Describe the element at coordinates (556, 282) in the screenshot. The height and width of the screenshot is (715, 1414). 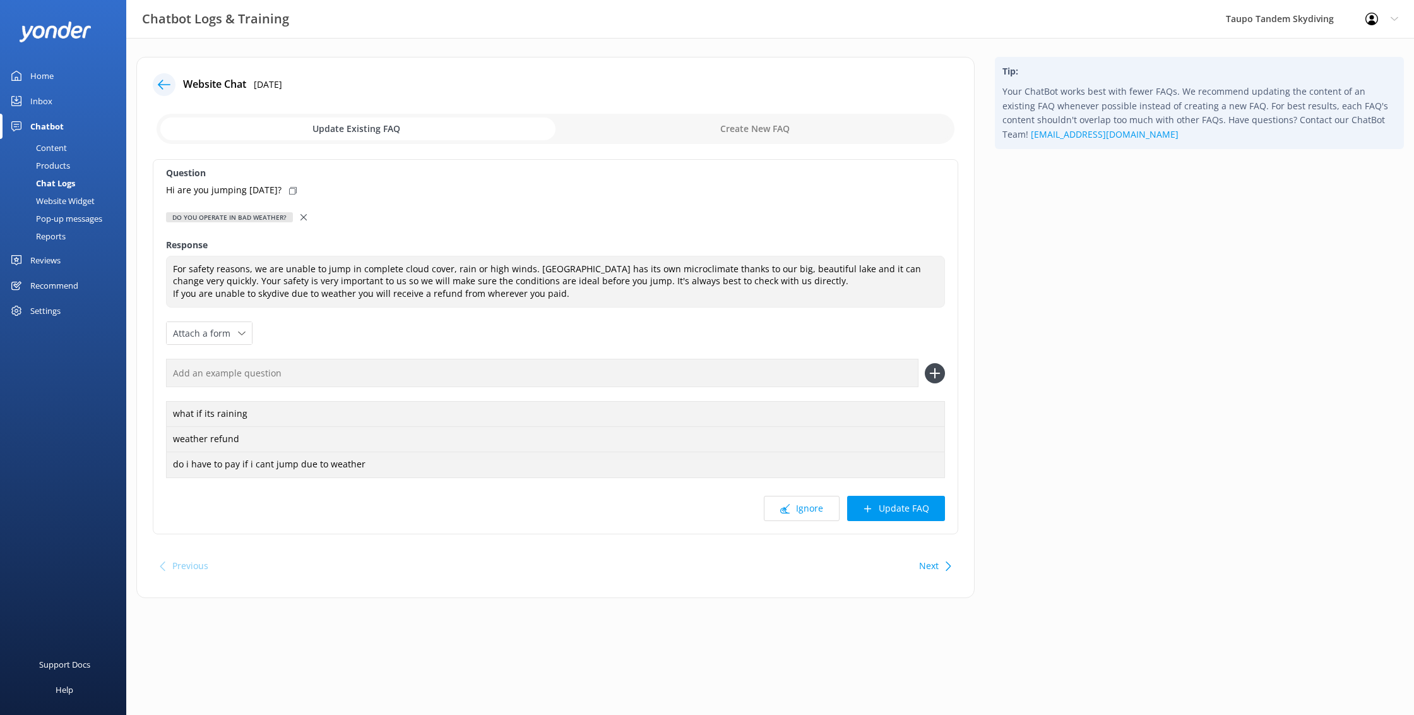
I see `textarea: For safety reasons, we are unable to jump in complete cloud cover, rain or high winds. [GEOGRAPHI...` at that location.